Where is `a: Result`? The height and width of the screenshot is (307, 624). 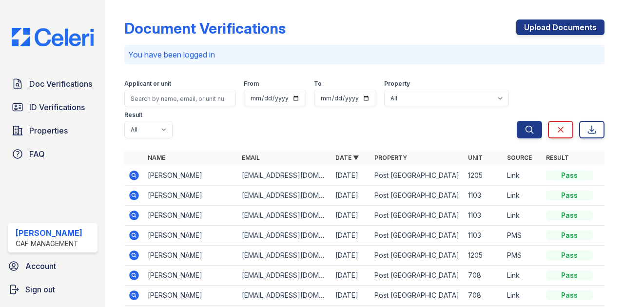
a: Result is located at coordinates (557, 157).